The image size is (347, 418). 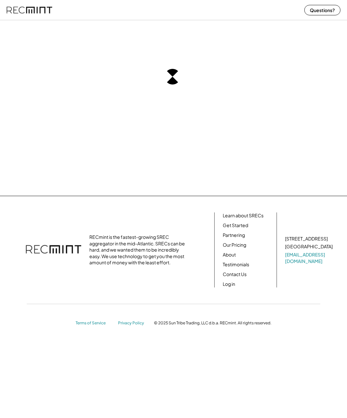 What do you see at coordinates (138, 250) in the screenshot?
I see `div: RECmint is the fastest-growing SREC aggregator in the mid-Atlantic. SRECs can be hard, and we wan...` at bounding box center [138, 250].